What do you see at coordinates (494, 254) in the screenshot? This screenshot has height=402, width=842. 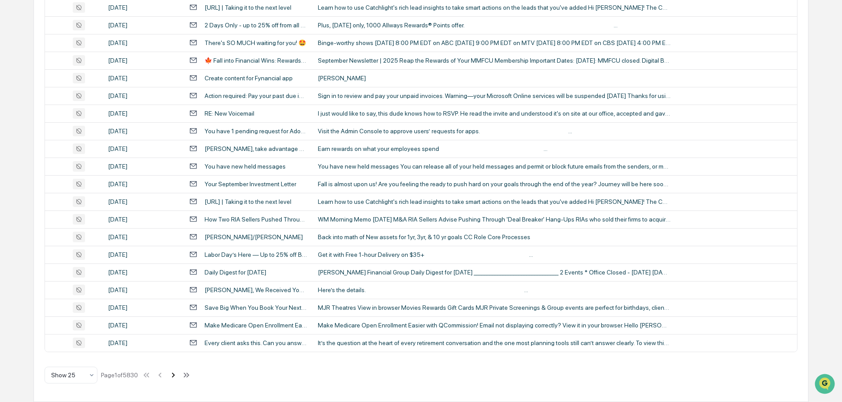 I see `div: Get it with Free 1-hour Delivery on $35+ ‌ ‌ ‌ ‌ ‌ ‌ ‌ ‌ ‌ ‌ ‌ ‌ ‌ ‌ ‌ ‌ ‌ ‌ ‌ ‌ ‌ ‌ ‌ ‌ ‌ ‌ ‌ ‌ ...` at bounding box center [494, 254].